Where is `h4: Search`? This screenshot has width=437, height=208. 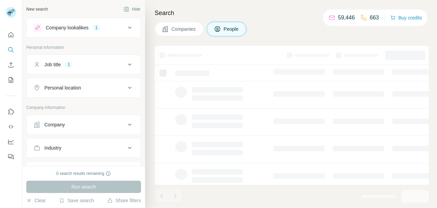 h4: Search is located at coordinates (292, 13).